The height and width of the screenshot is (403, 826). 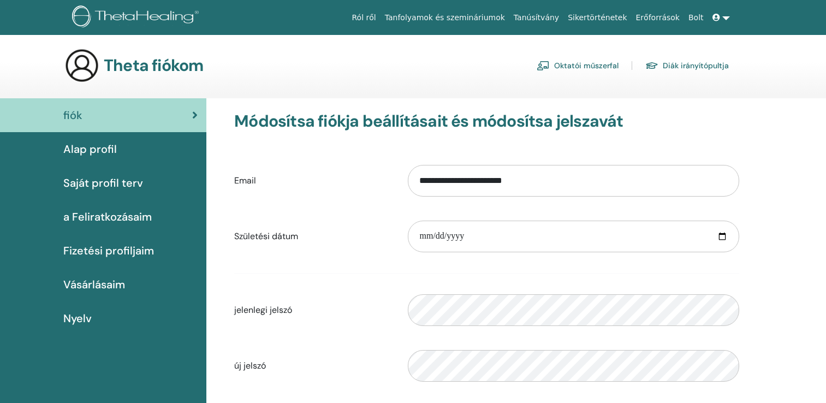 I want to click on img: generic-user-icon.jpg, so click(x=82, y=65).